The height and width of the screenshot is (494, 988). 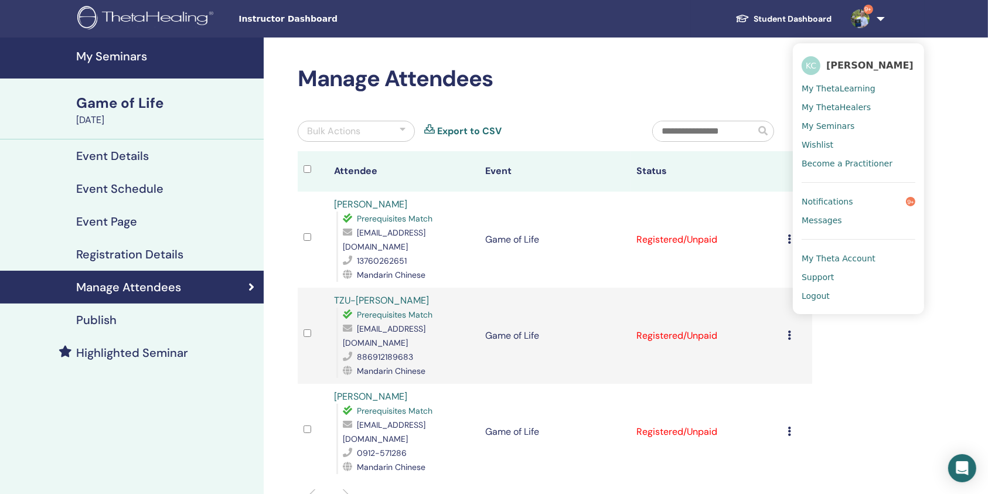 What do you see at coordinates (132, 353) in the screenshot?
I see `h4: Highlighted Seminar` at bounding box center [132, 353].